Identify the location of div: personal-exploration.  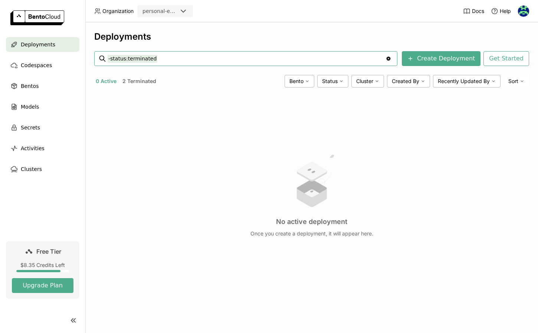
(160, 11).